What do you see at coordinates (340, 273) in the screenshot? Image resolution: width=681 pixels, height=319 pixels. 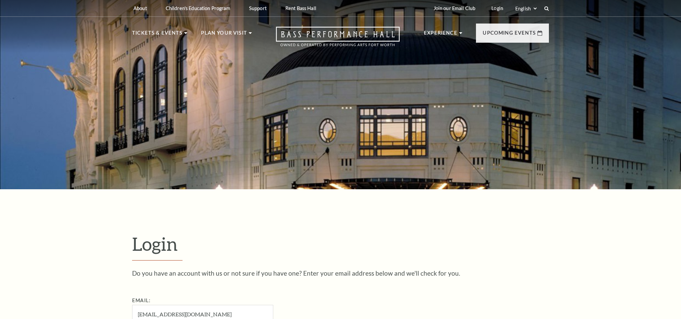 I see `p: Do you have an account with us or not sure if you have one? Enter your email address below and we...` at bounding box center [340, 273].